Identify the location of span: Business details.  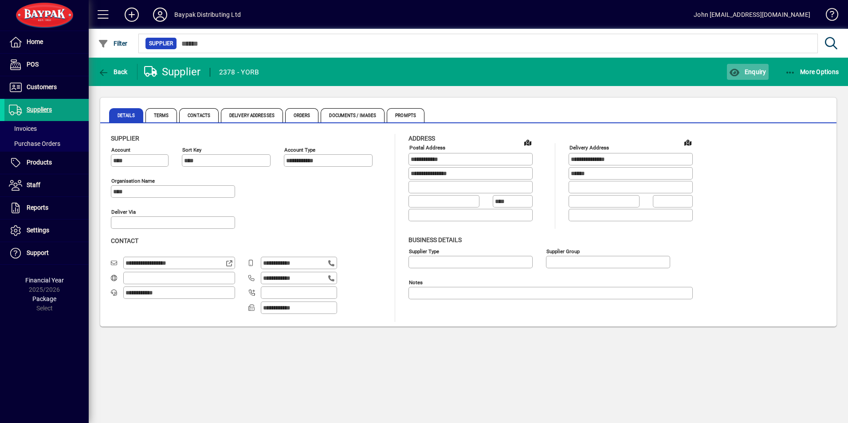
(435, 240).